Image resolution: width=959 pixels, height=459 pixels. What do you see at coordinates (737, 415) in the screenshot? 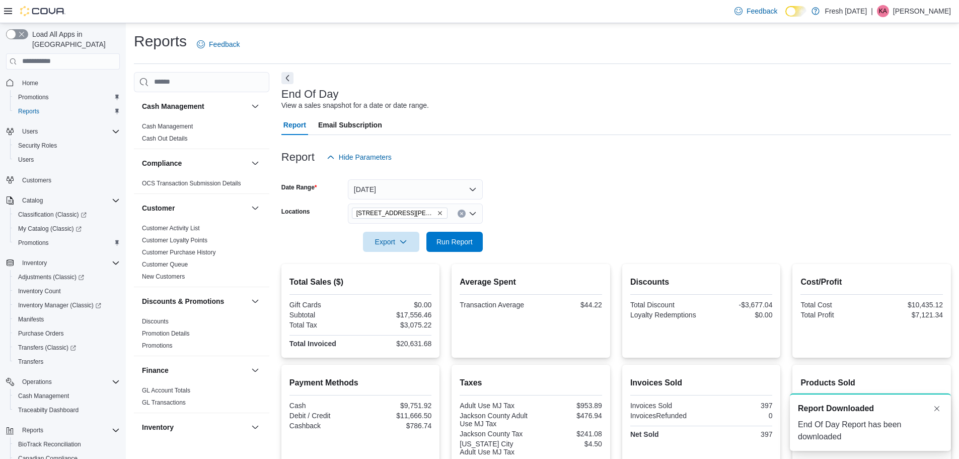
I see `div: 0` at bounding box center [737, 415].